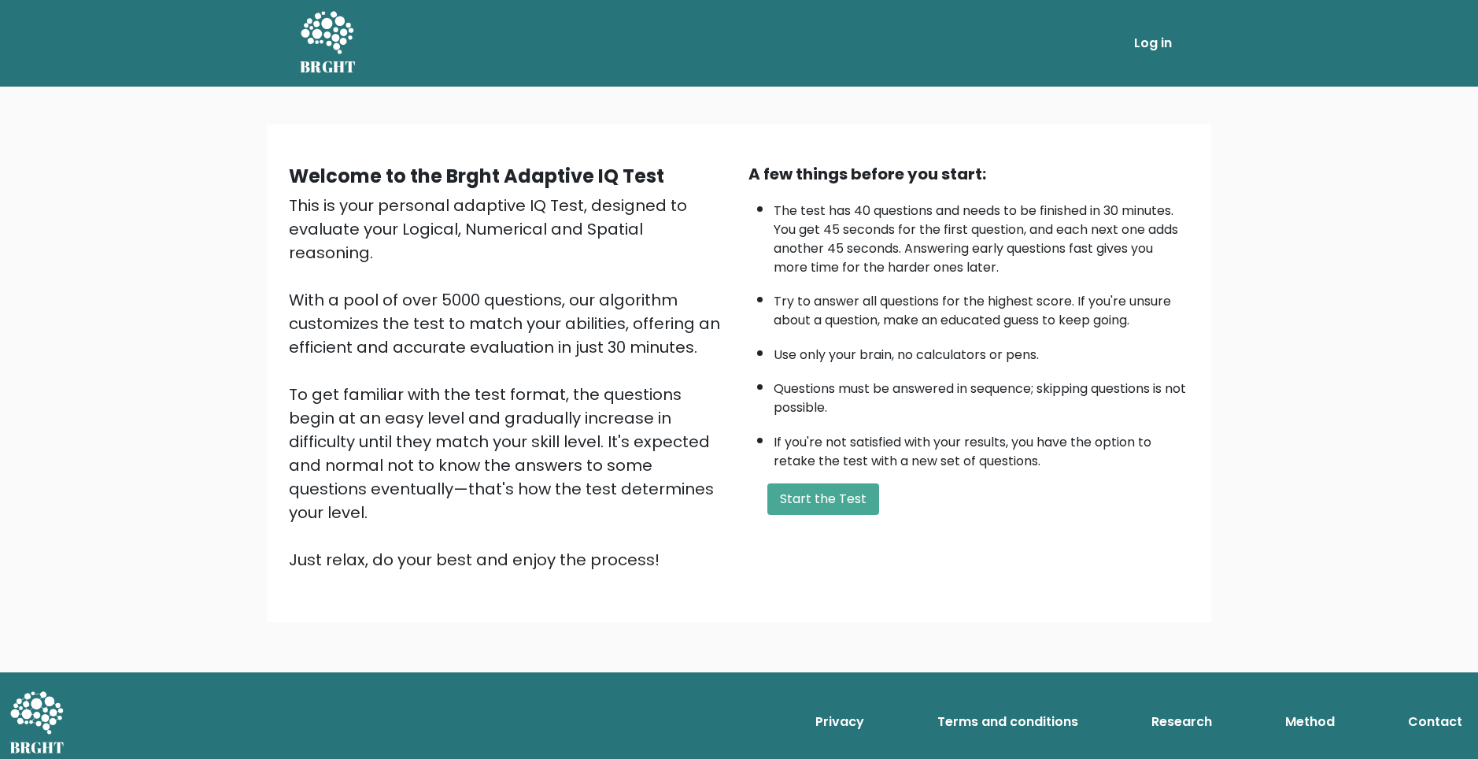 The image size is (1478, 759). I want to click on a: Terms and conditions, so click(1007, 722).